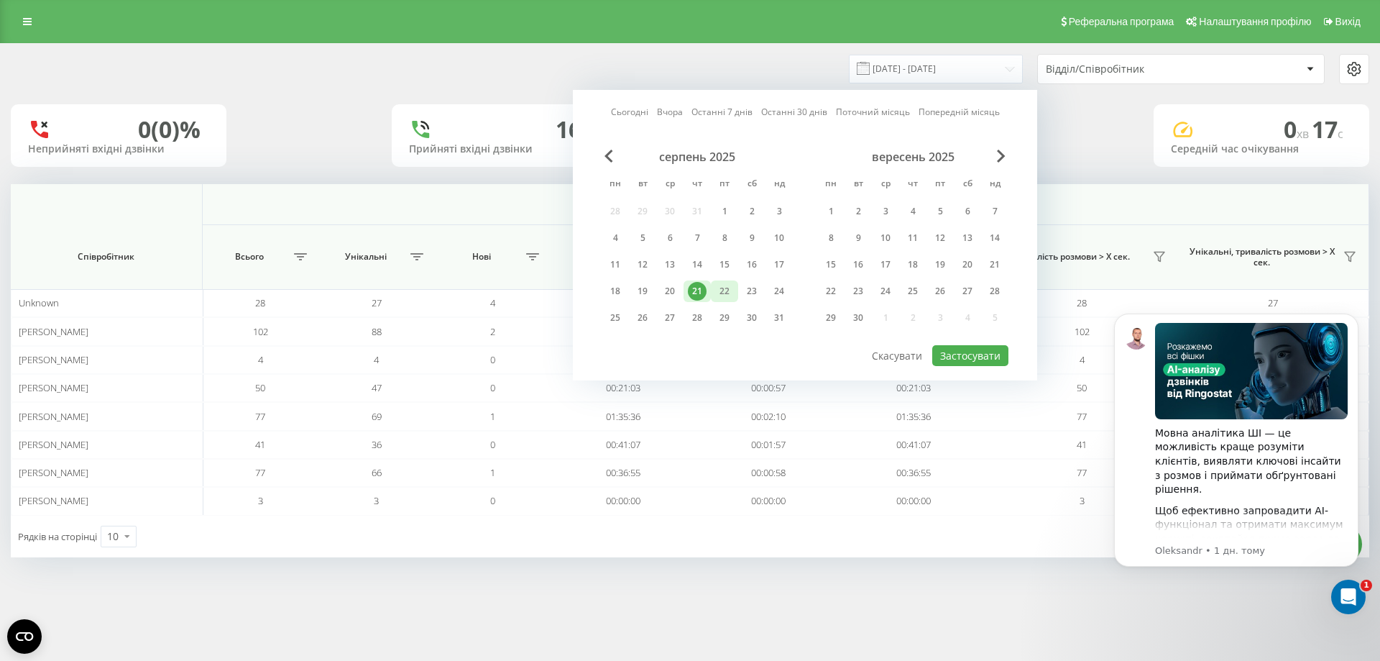 This screenshot has width=1380, height=661. Describe the element at coordinates (615, 238) in the screenshot. I see `div: пн 4 серп 2025 р.` at that location.